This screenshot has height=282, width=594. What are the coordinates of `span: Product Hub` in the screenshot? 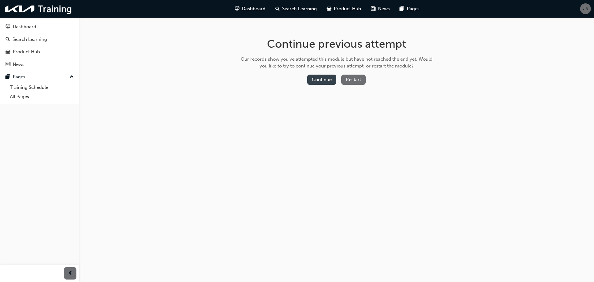 It's located at (347, 9).